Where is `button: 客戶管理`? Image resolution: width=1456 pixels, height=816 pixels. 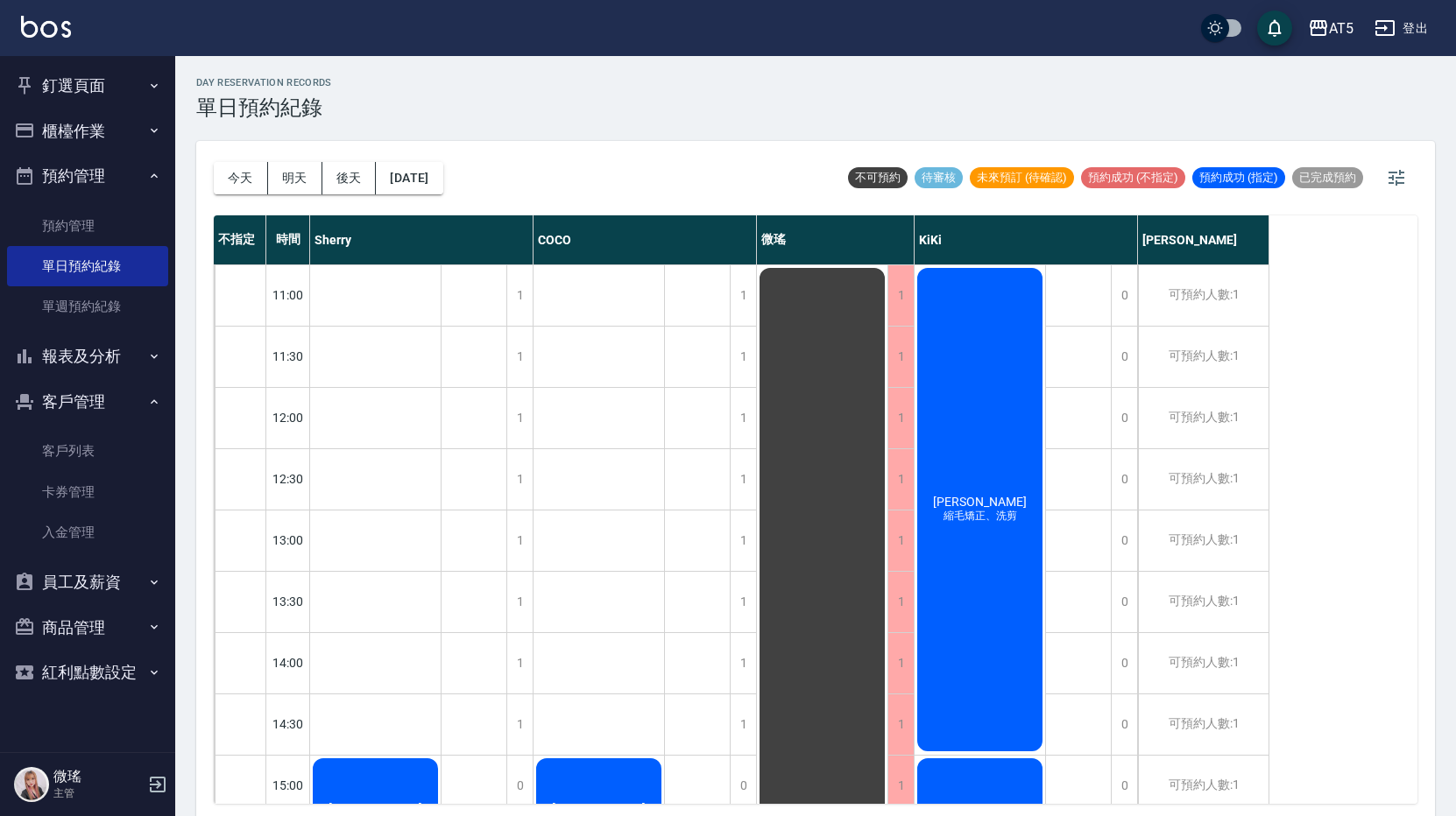
button: 客戶管理 is located at coordinates (88, 402).